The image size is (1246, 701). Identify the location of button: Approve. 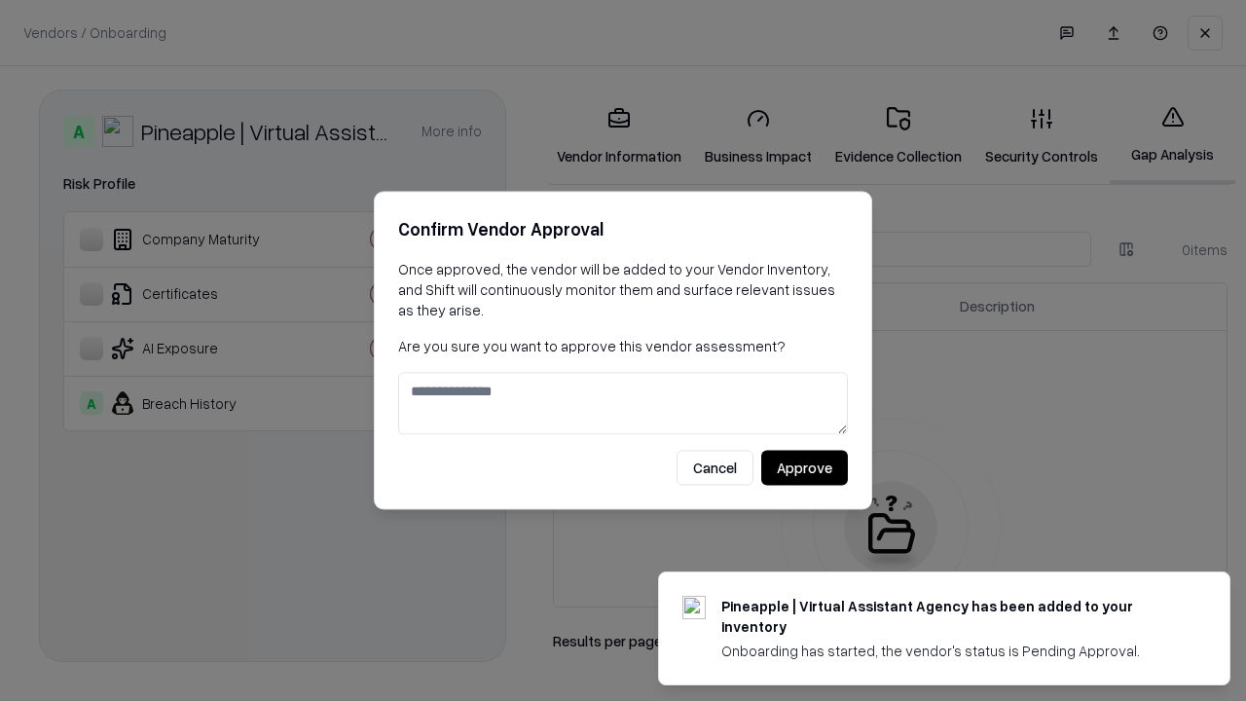
(804, 468).